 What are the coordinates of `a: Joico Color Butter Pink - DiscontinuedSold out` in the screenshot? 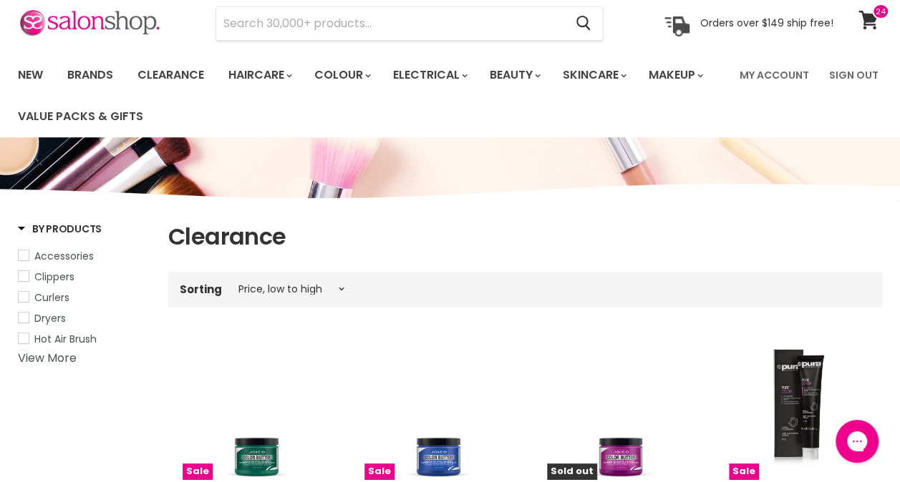 It's located at (616, 411).